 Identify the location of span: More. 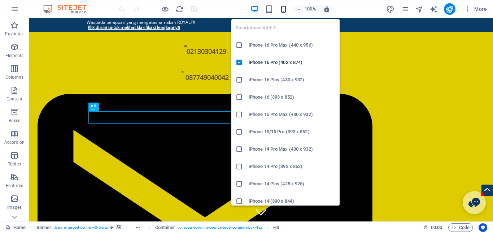
(475, 9).